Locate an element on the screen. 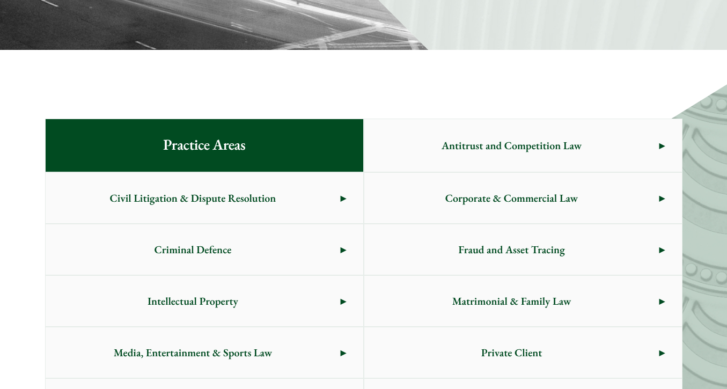 The width and height of the screenshot is (727, 389). span: Civil Litigation & Dispute Resolution is located at coordinates (193, 198).